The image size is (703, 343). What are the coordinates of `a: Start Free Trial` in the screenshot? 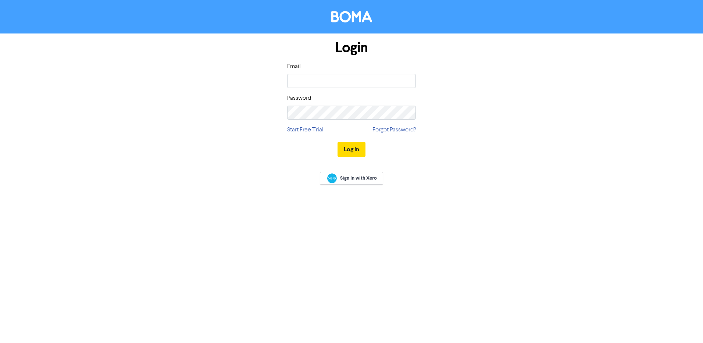 It's located at (305, 130).